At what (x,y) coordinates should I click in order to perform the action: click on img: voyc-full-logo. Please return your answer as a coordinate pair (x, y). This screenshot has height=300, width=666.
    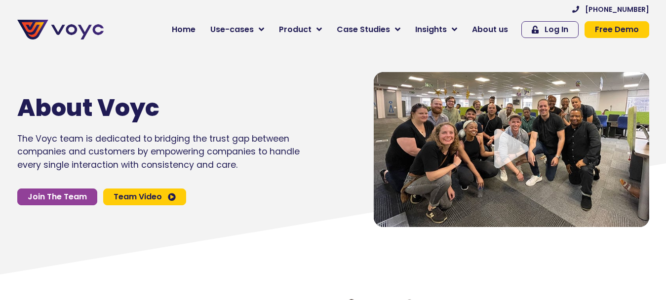
    Looking at the image, I should click on (60, 30).